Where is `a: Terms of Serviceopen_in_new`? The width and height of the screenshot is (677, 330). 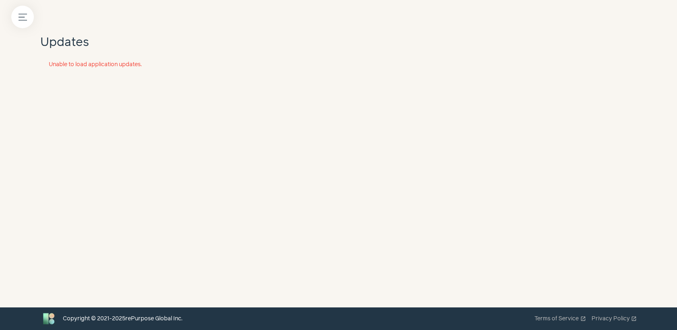 a: Terms of Serviceopen_in_new is located at coordinates (560, 318).